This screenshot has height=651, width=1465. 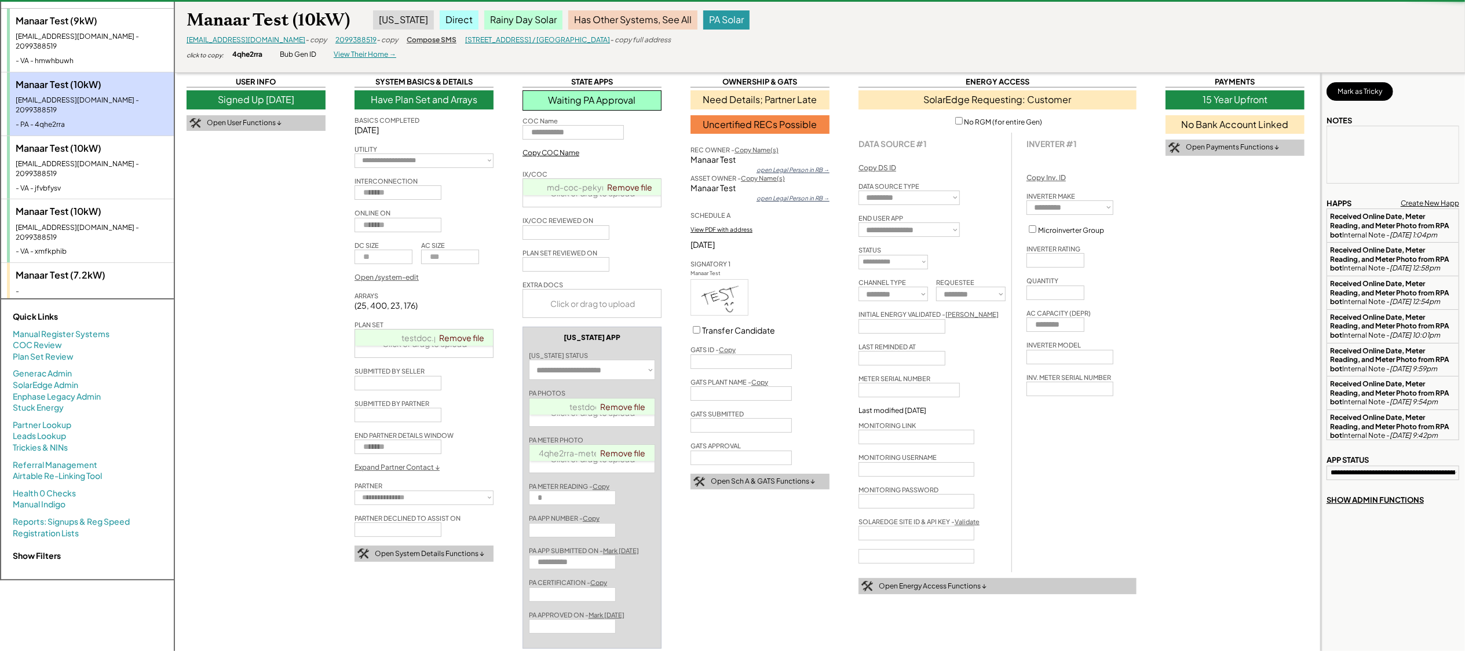 I want to click on a: Partner Lookup, so click(x=42, y=425).